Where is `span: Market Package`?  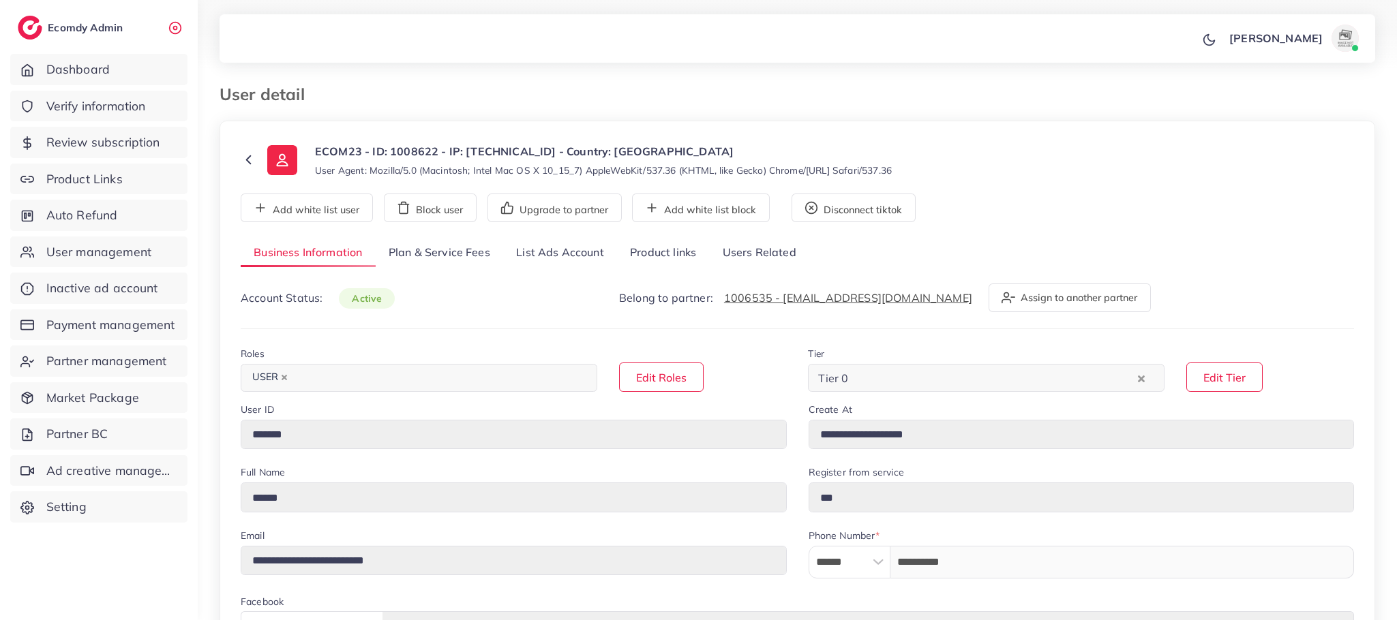
span: Market Package is located at coordinates (93, 398).